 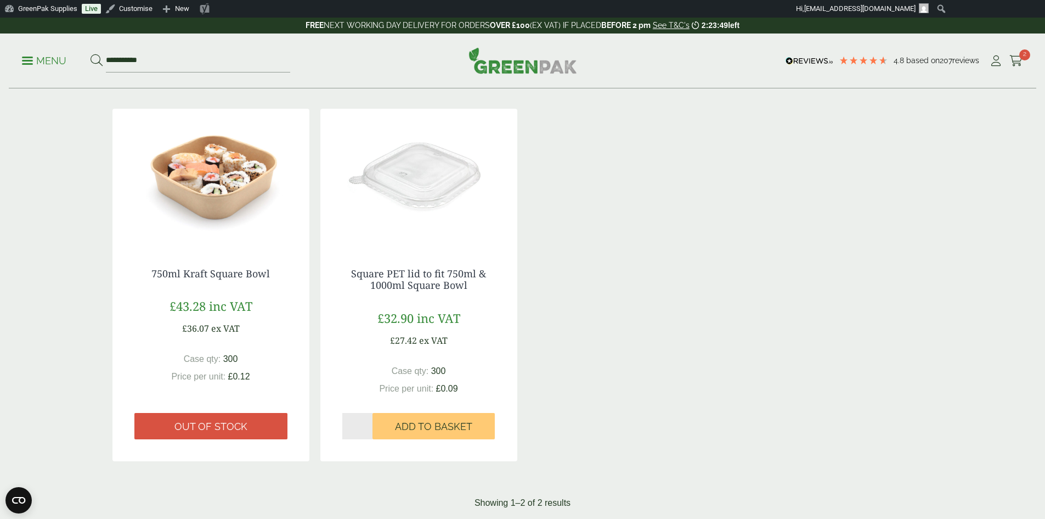 What do you see at coordinates (966, 60) in the screenshot?
I see `span: reviews` at bounding box center [966, 60].